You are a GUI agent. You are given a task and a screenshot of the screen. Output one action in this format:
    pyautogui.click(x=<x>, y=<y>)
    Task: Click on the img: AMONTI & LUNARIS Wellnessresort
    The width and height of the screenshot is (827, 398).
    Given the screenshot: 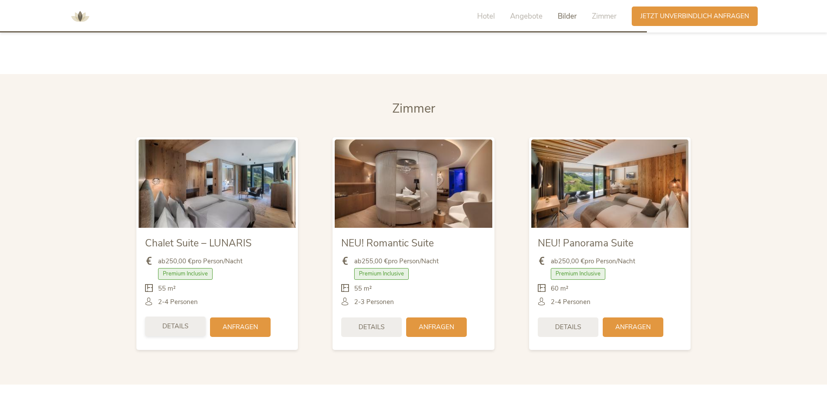 What is the action you would take?
    pyautogui.click(x=80, y=16)
    